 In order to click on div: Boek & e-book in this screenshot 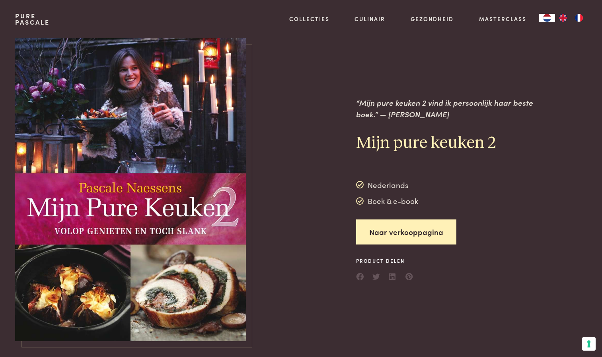, I will do `click(387, 201)`.